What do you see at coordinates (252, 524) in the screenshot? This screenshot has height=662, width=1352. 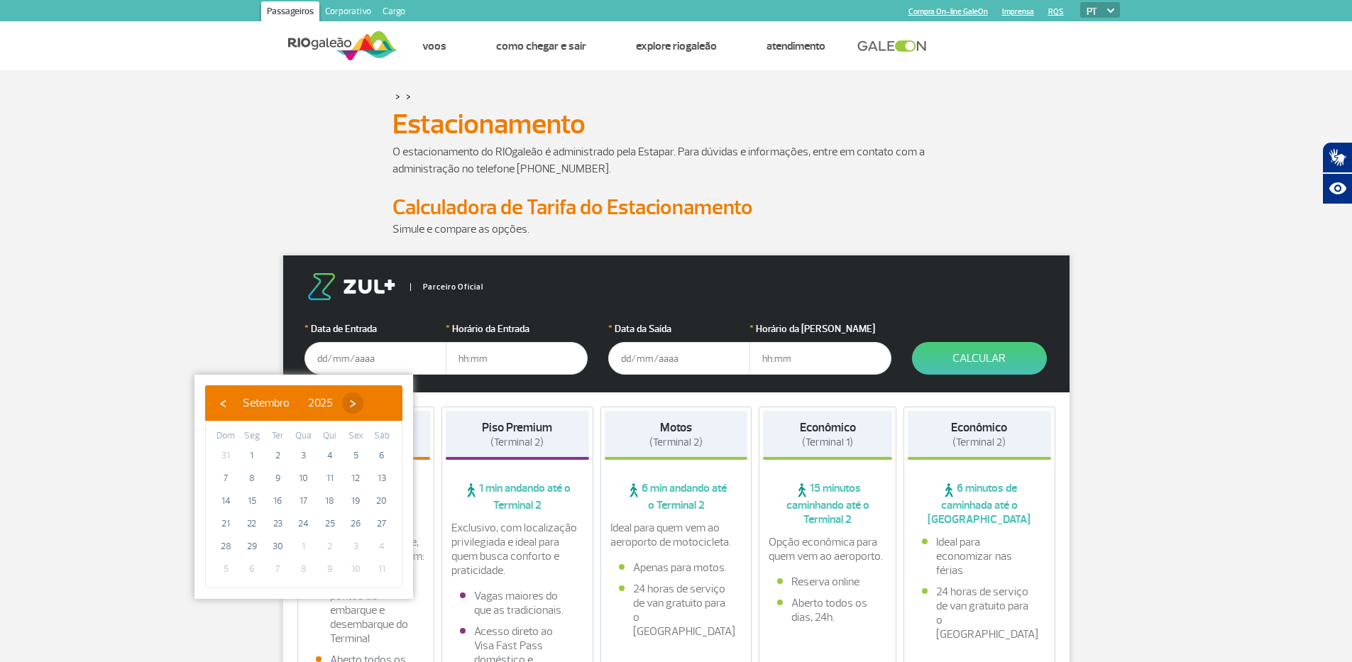 I see `span: 22` at bounding box center [252, 524].